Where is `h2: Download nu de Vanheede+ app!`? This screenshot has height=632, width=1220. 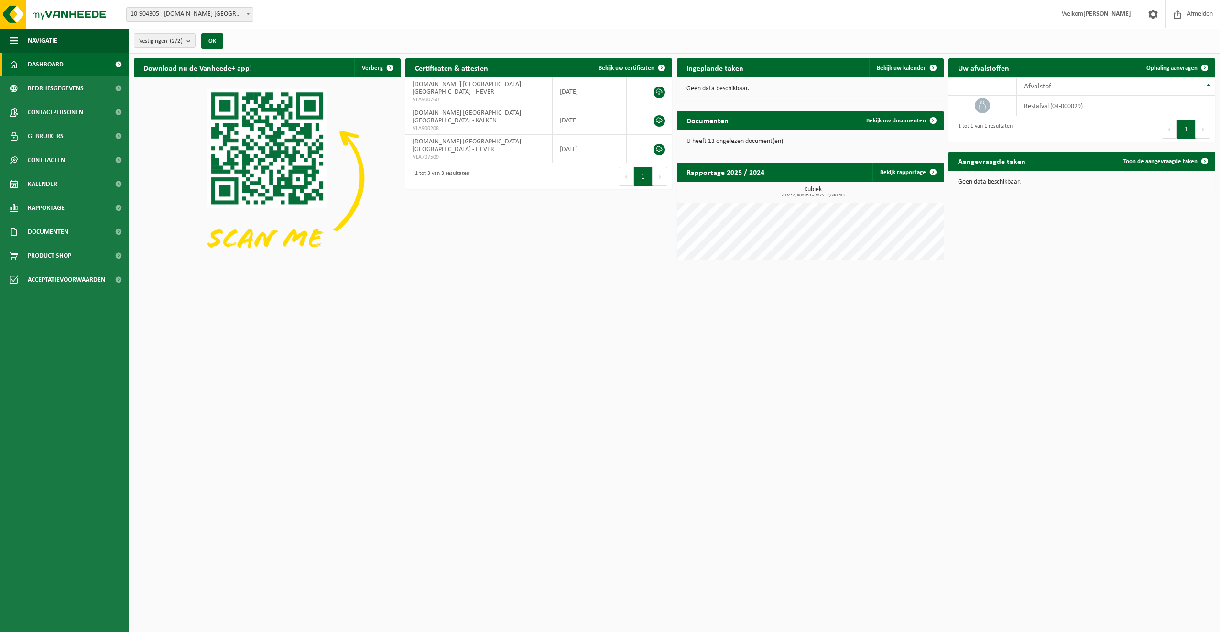 h2: Download nu de Vanheede+ app! is located at coordinates (197, 67).